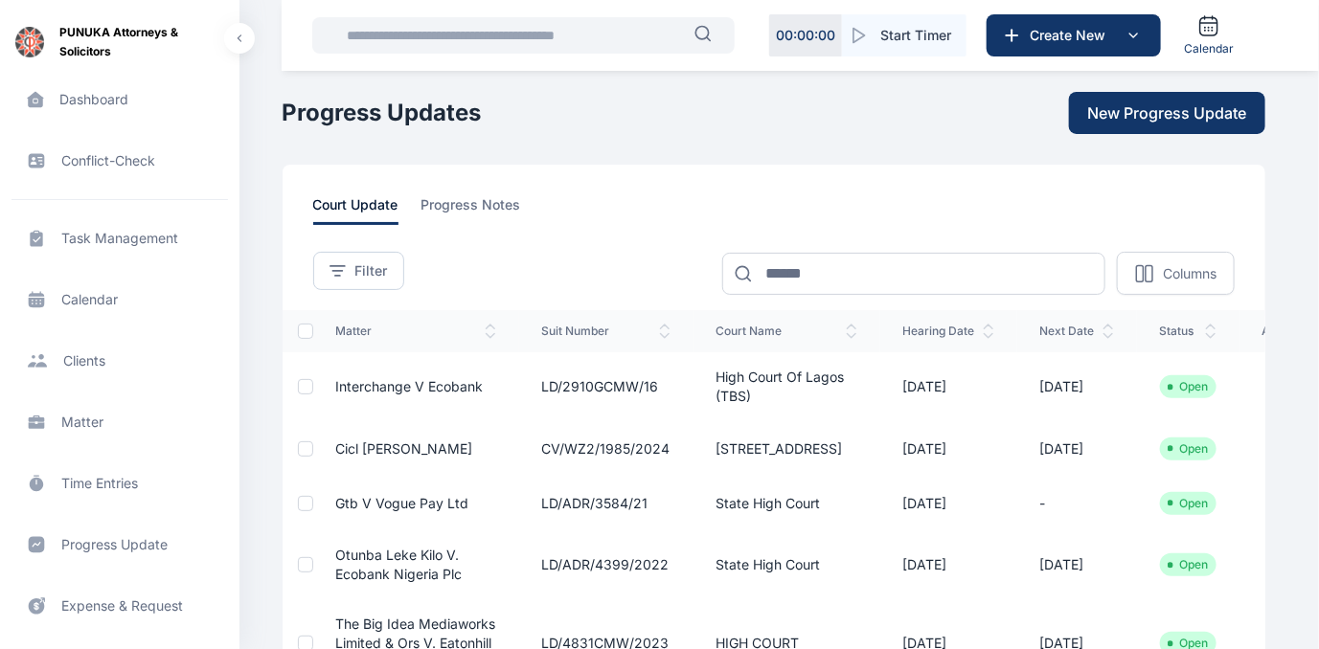 This screenshot has width=1319, height=649. What do you see at coordinates (1188, 331) in the screenshot?
I see `span: status` at bounding box center [1188, 331].